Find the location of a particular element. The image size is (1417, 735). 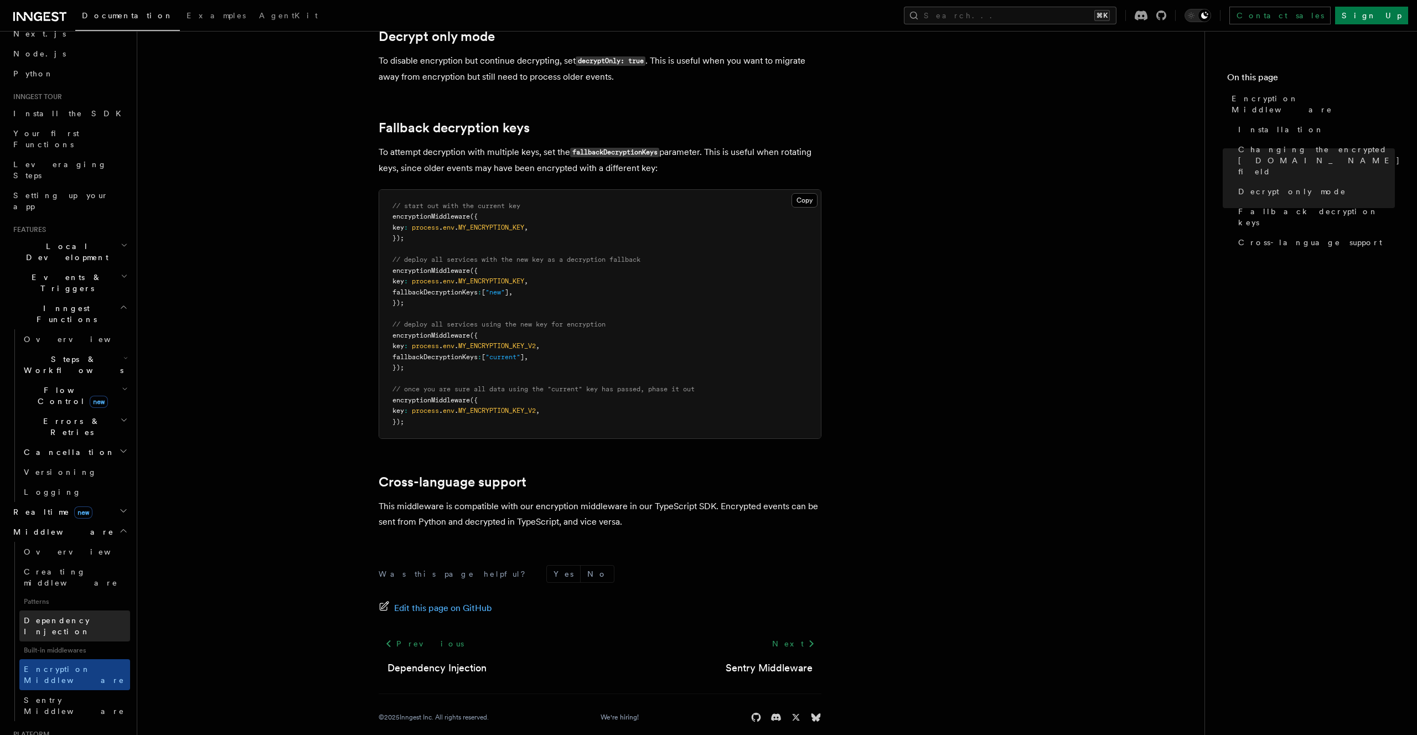

a: Node.js is located at coordinates (69, 54).